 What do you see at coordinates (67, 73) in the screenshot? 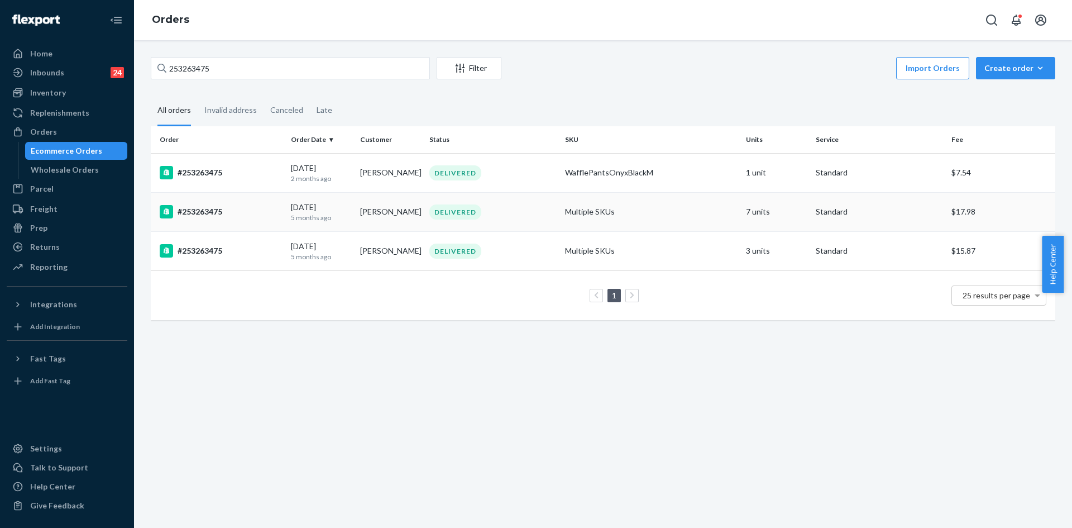
I see `a: Inbounds24` at bounding box center [67, 73].